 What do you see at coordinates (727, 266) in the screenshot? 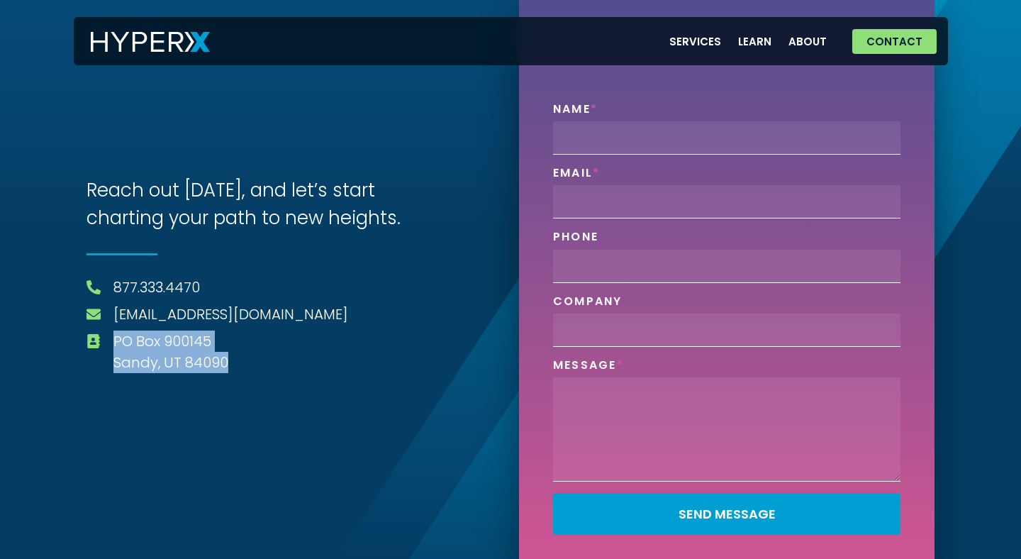
I see `input: Only numbers and phone characters (#, -, *, etc) are accepted.` at bounding box center [727, 266].